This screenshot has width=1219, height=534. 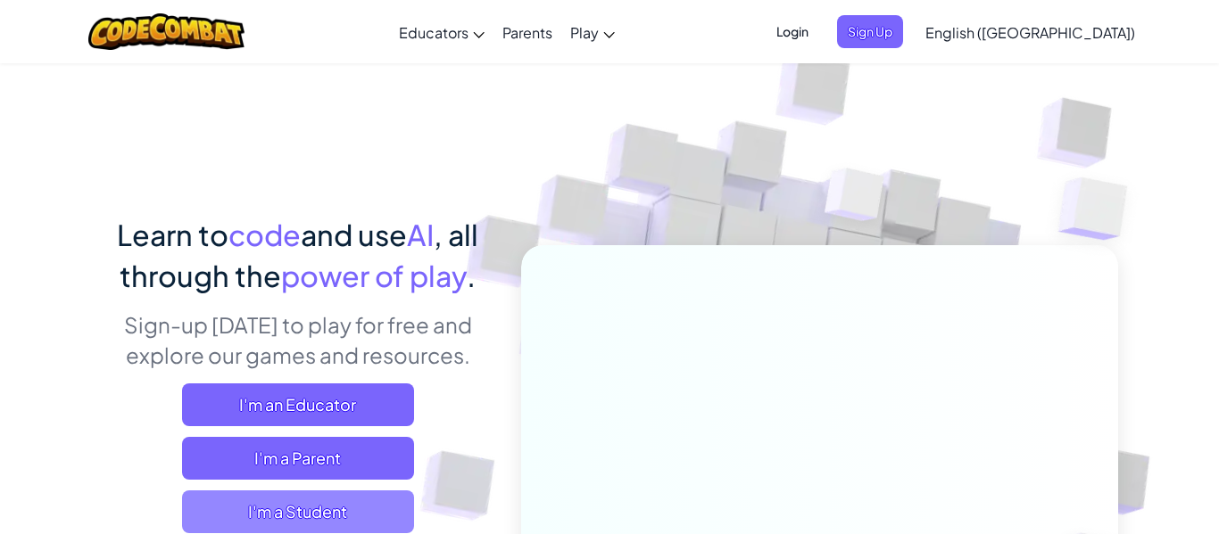 I want to click on span: I'm a Student, so click(x=298, y=512).